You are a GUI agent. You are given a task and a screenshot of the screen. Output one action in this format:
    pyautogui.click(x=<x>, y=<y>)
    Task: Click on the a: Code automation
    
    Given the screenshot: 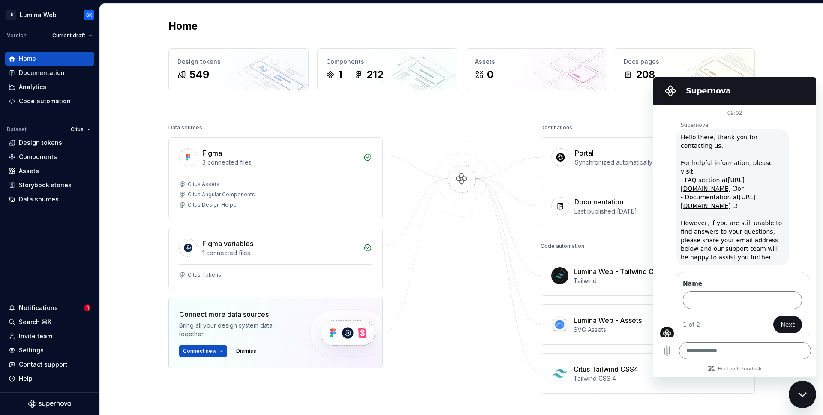 What is the action you would take?
    pyautogui.click(x=50, y=101)
    